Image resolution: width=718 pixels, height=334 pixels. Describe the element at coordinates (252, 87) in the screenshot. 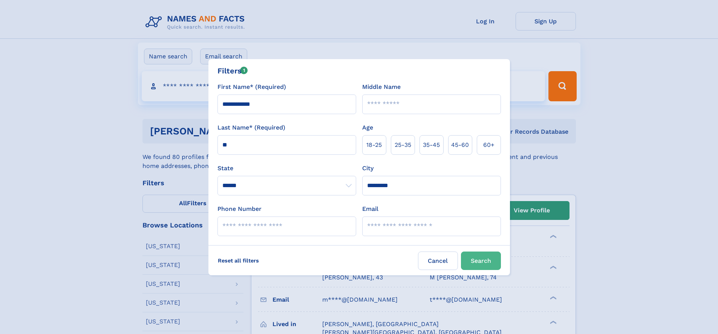

I see `label: First Name* (Required)` at that location.